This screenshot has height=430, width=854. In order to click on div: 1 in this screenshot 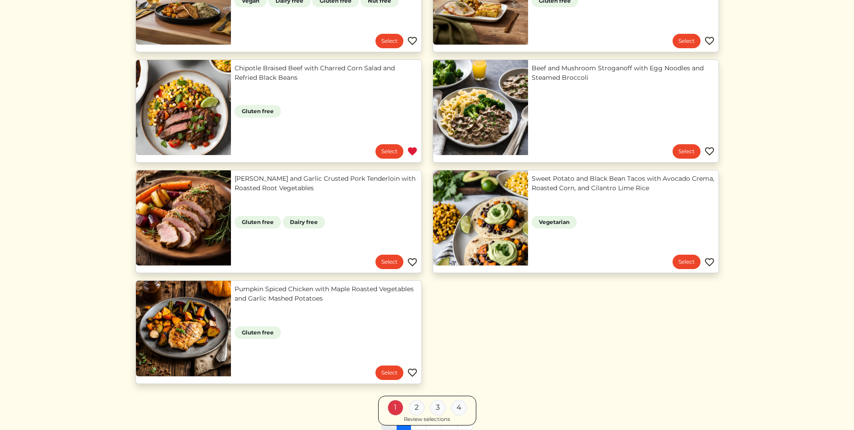, I will do `click(395, 407)`.